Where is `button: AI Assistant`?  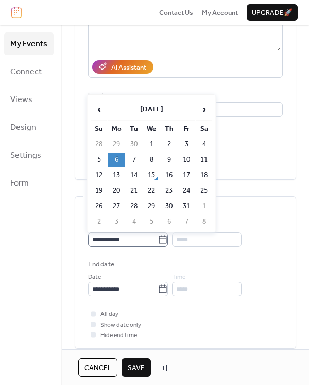
button: AI Assistant is located at coordinates (123, 67).